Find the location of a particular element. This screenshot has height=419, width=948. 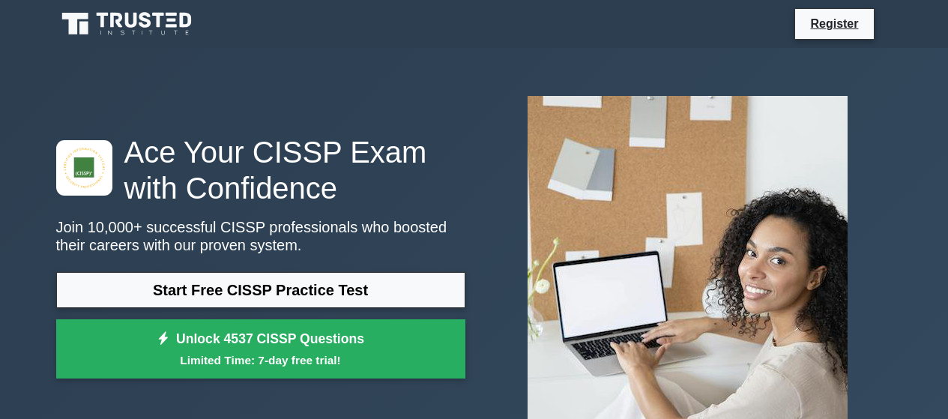

p: Join 10,000+ successful CISSP professionals who boosted their careers with our proven system. is located at coordinates (261, 236).